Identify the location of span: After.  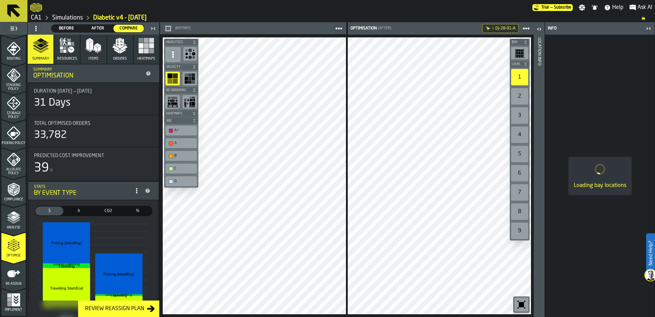
(98, 28).